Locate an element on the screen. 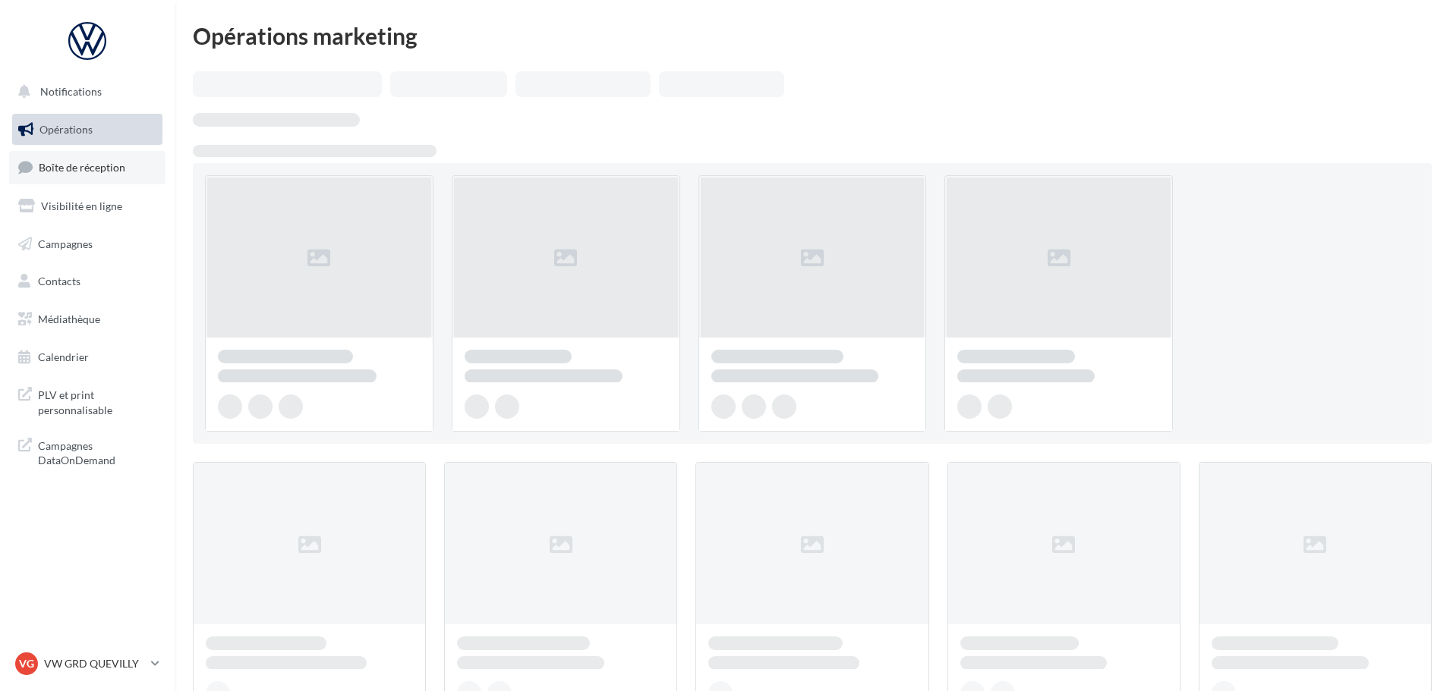 This screenshot has width=1450, height=691. span: Campagnes is located at coordinates (65, 243).